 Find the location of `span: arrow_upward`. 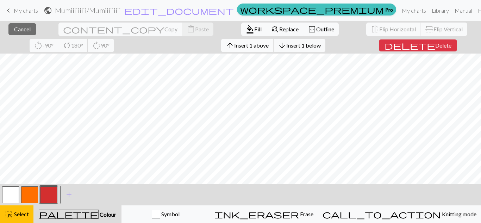

span: arrow_upward is located at coordinates (230, 45).